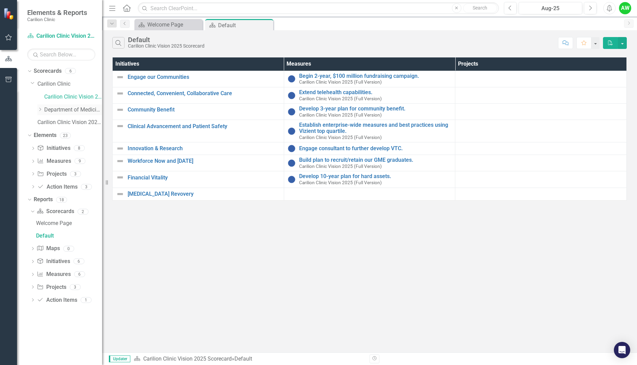 This screenshot has height=365, width=637. I want to click on div: 0, so click(69, 249).